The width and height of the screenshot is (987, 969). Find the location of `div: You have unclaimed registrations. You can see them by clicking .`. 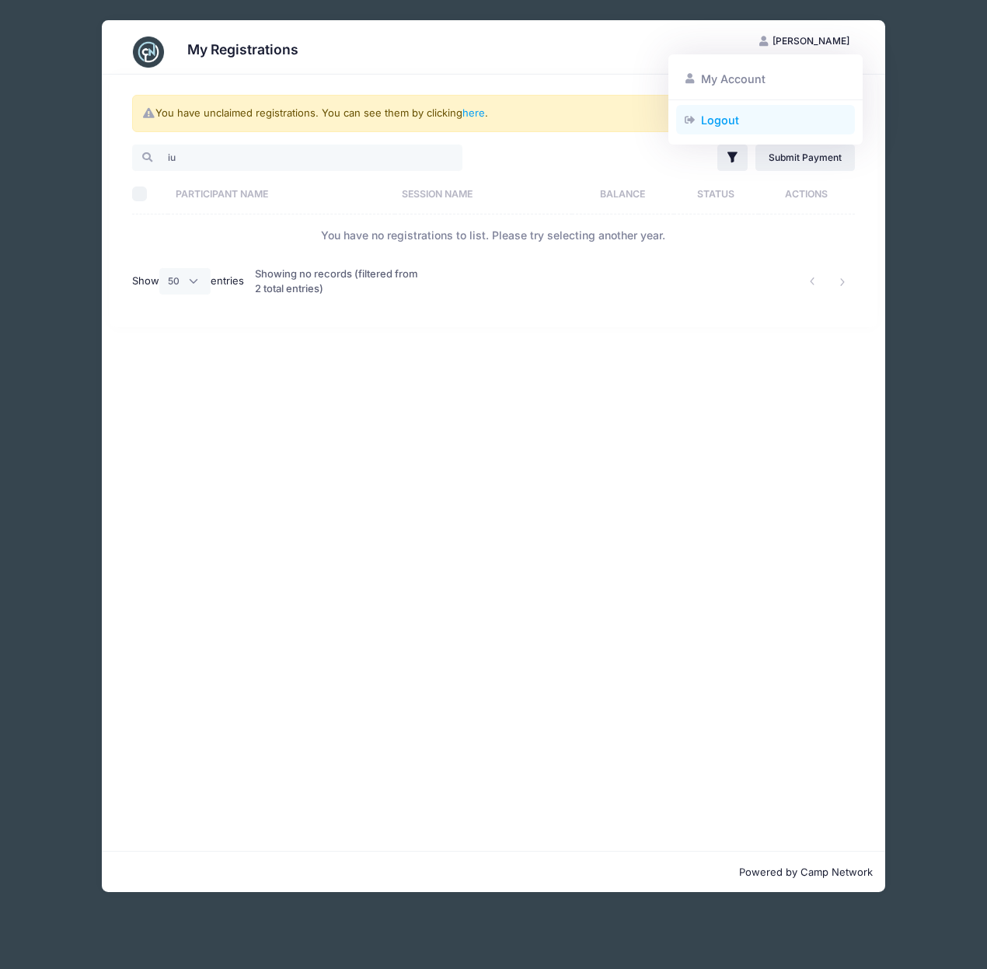

div: You have unclaimed registrations. You can see them by clicking . is located at coordinates (494, 113).